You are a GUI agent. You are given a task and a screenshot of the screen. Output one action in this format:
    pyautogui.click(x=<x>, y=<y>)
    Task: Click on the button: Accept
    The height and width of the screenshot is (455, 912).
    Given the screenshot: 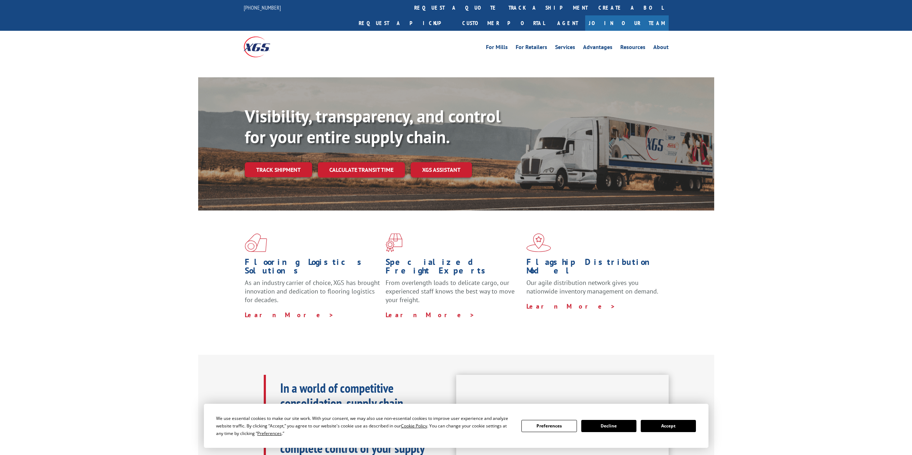 What is the action you would take?
    pyautogui.click(x=668, y=426)
    